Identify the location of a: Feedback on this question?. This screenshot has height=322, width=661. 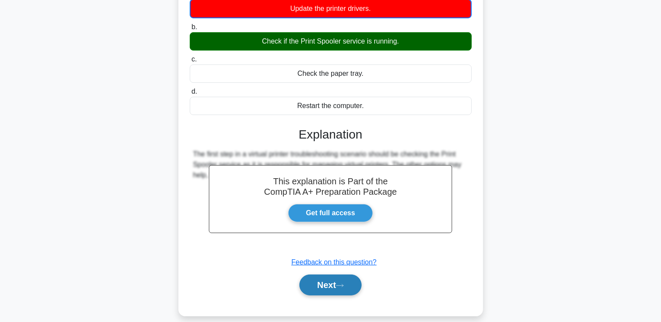
(334, 262).